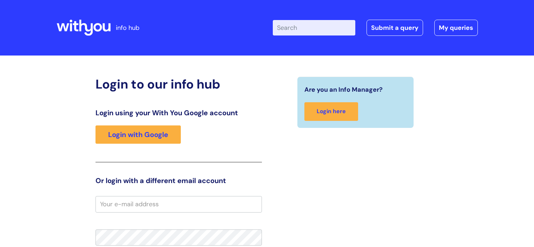 This screenshot has height=247, width=534. Describe the element at coordinates (127, 28) in the screenshot. I see `p: info hub` at that location.